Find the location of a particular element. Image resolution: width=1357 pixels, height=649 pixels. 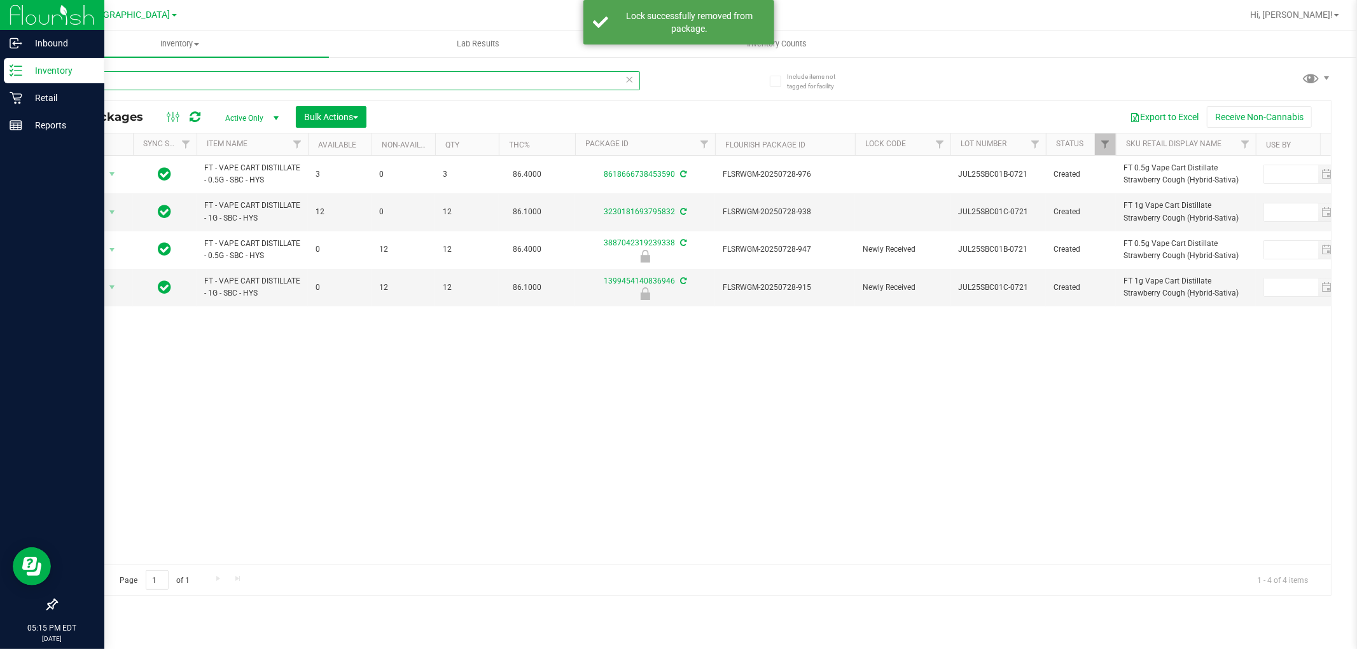

span: All Packages is located at coordinates (111, 117).